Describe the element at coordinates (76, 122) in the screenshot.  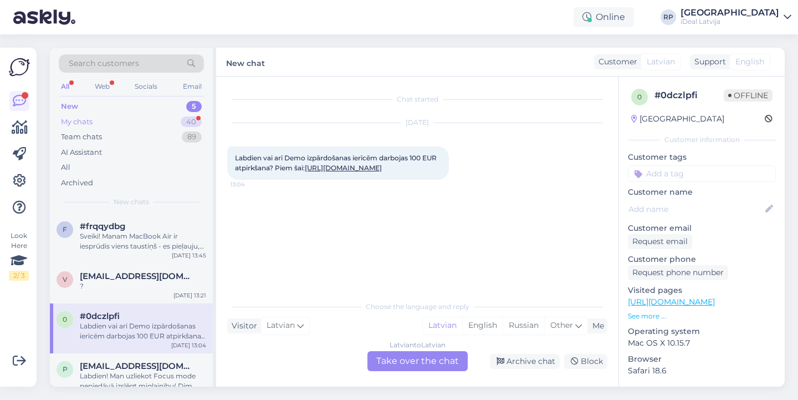
I see `div: My chats` at that location.